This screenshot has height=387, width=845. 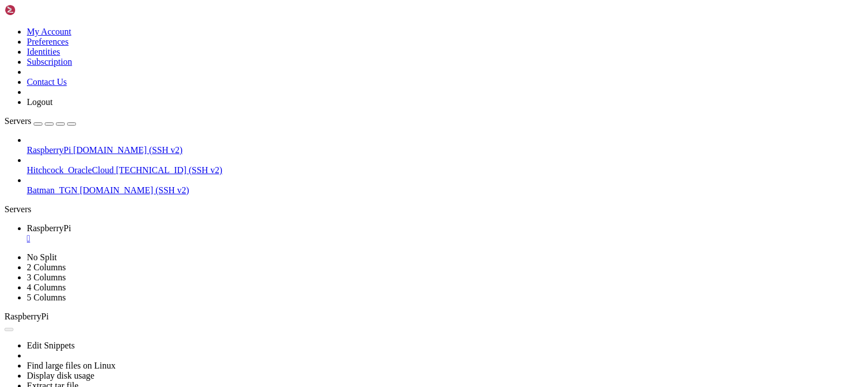 I want to click on a: Identities, so click(x=44, y=51).